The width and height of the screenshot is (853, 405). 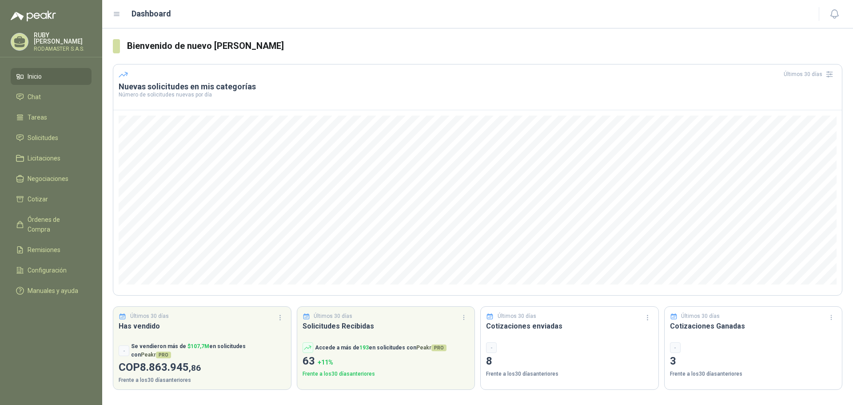 What do you see at coordinates (202, 326) in the screenshot?
I see `h3: Has vendido` at bounding box center [202, 326].